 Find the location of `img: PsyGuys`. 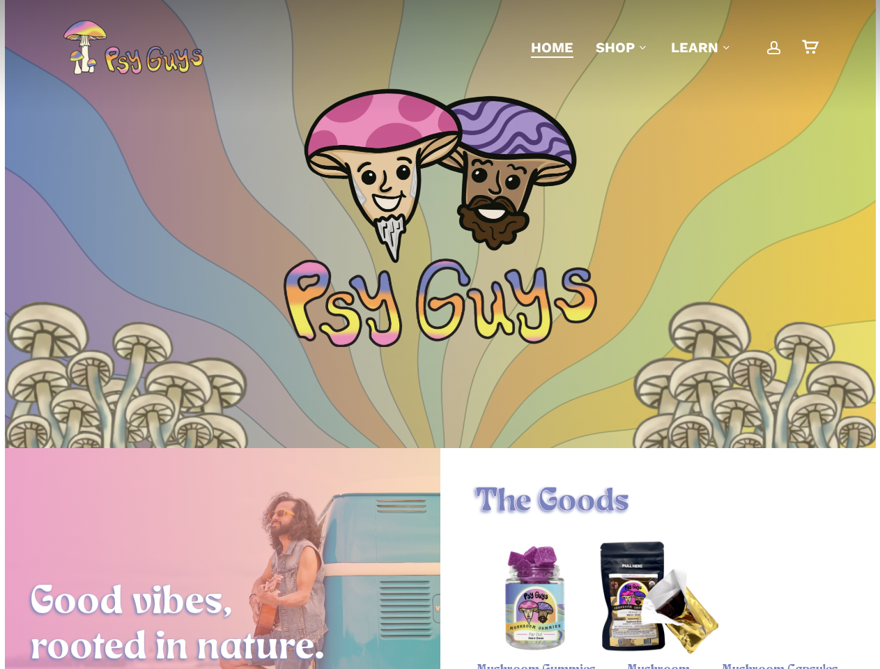

img: PsyGuys is located at coordinates (133, 47).